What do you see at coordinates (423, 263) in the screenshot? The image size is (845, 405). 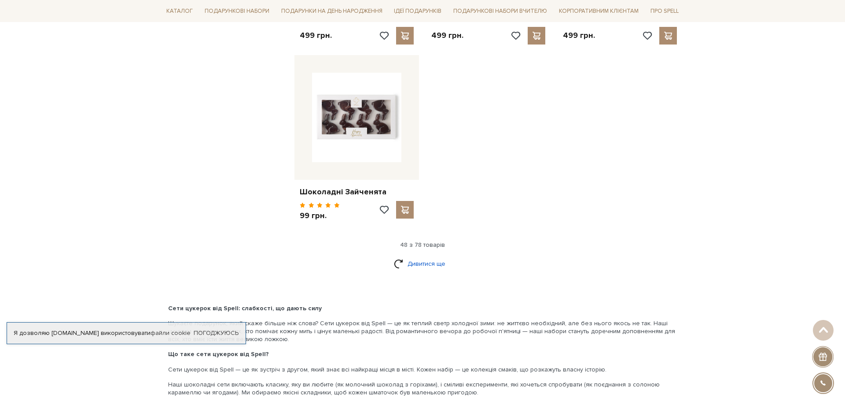 I see `a: Дивитися ще` at bounding box center [423, 263].